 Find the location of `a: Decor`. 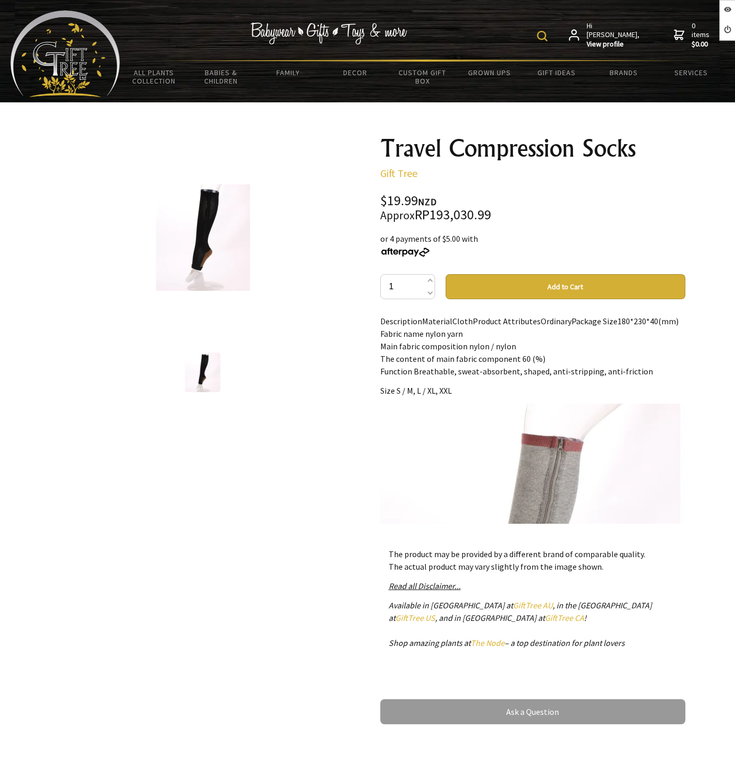

a: Decor is located at coordinates (355, 73).